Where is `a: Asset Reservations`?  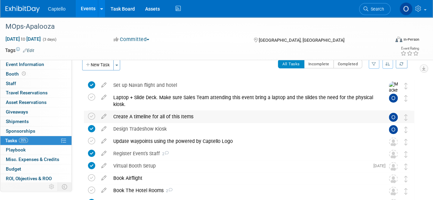 a: Asset Reservations is located at coordinates (36, 102).